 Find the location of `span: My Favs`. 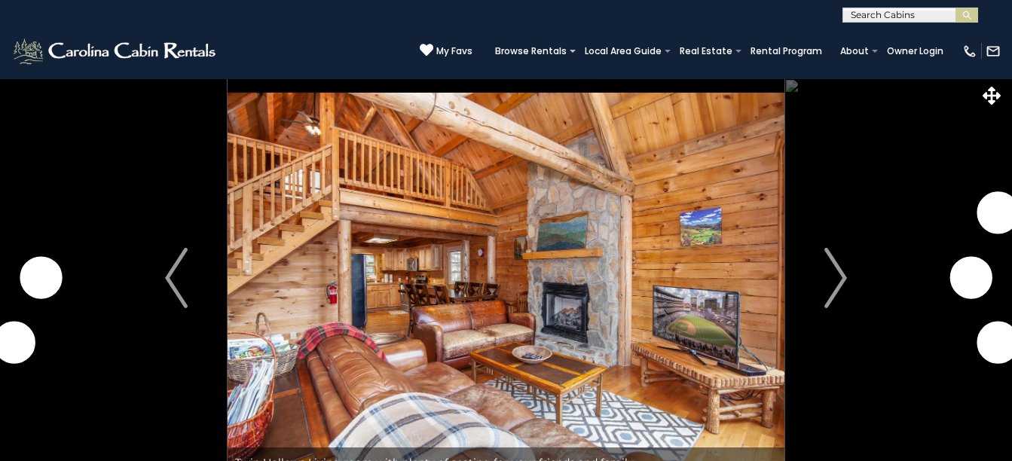

span: My Favs is located at coordinates (454, 51).